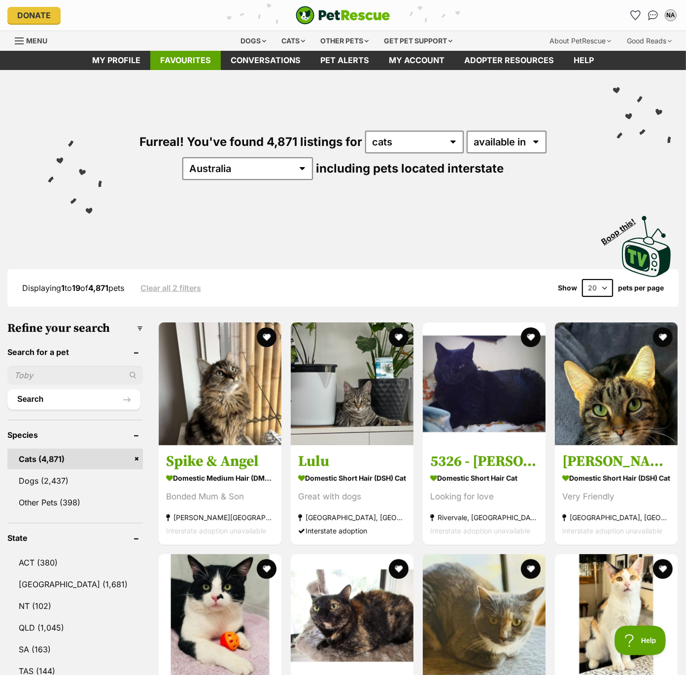  I want to click on div: Good Reads, so click(649, 41).